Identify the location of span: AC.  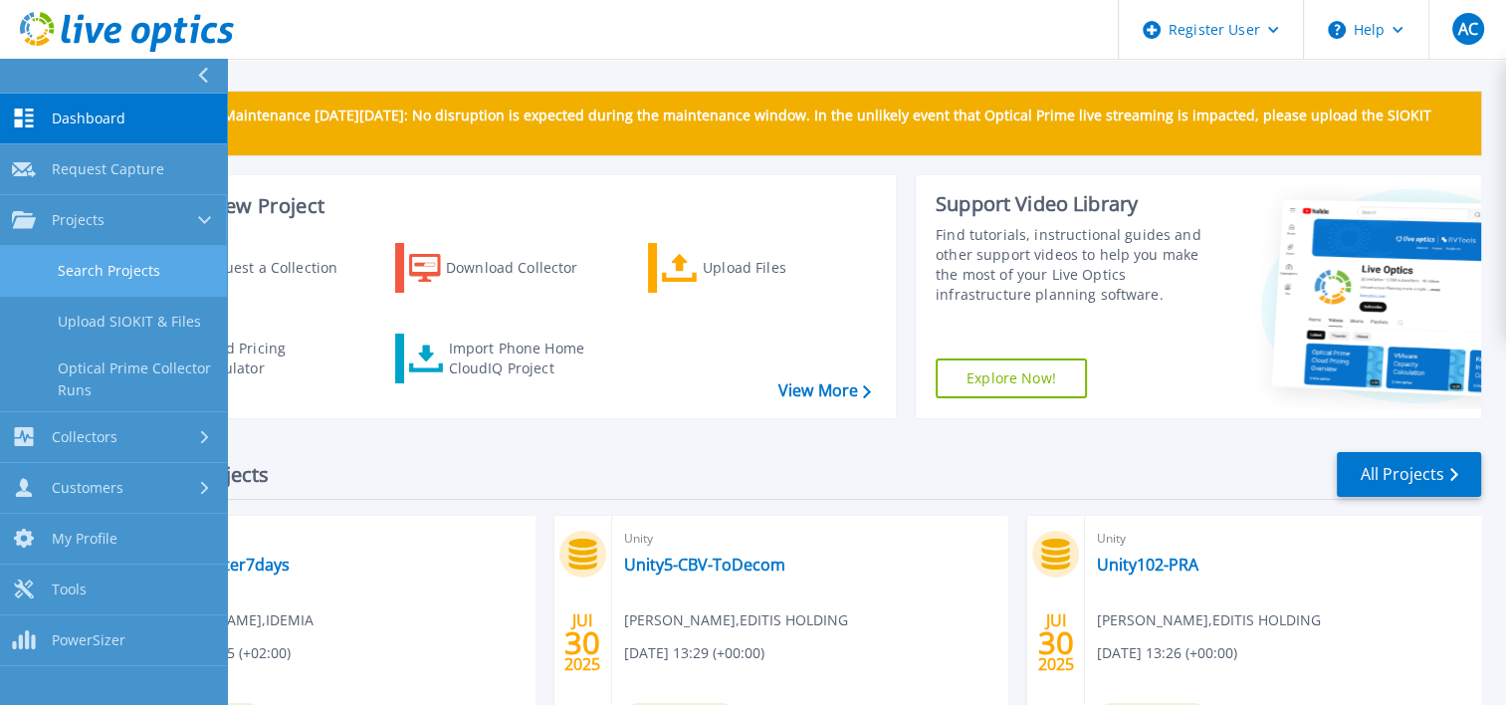
(1467, 29).